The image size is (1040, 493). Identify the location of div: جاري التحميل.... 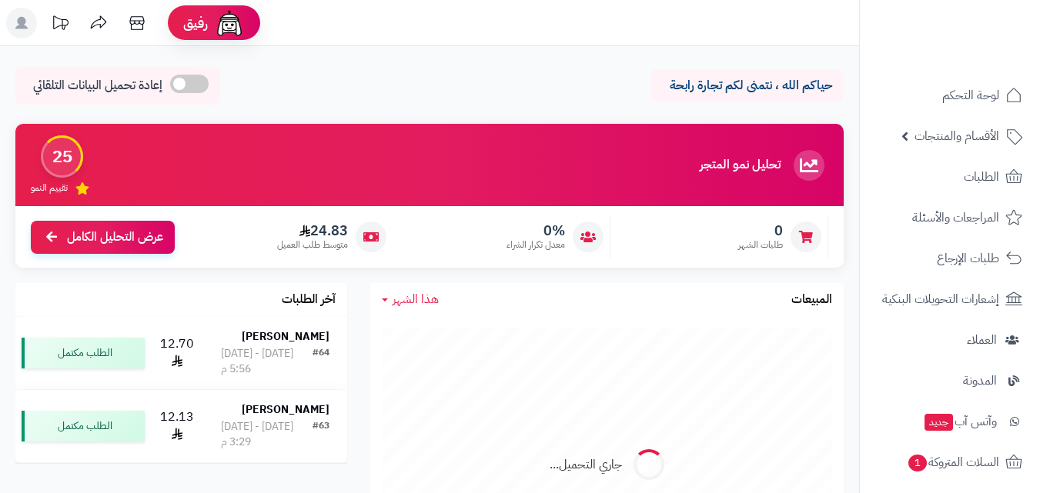
(586, 465).